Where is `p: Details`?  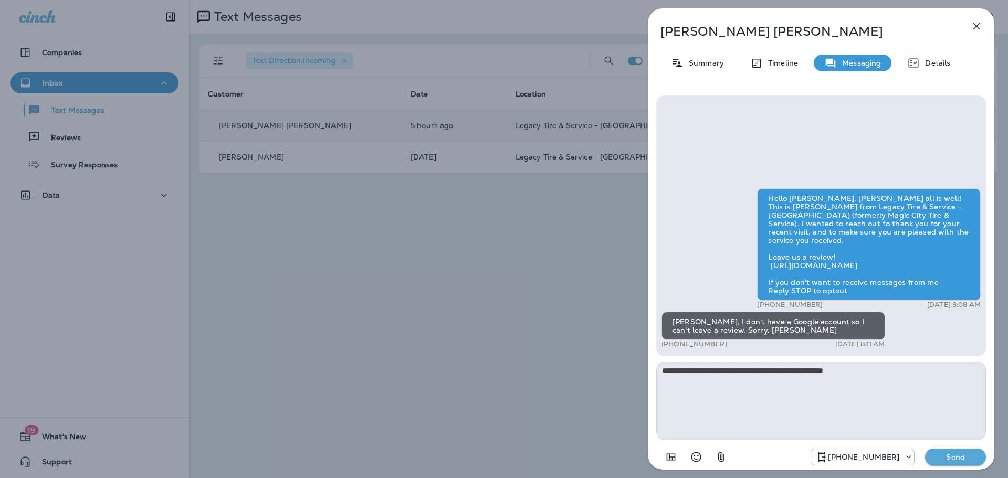
p: Details is located at coordinates (935, 63).